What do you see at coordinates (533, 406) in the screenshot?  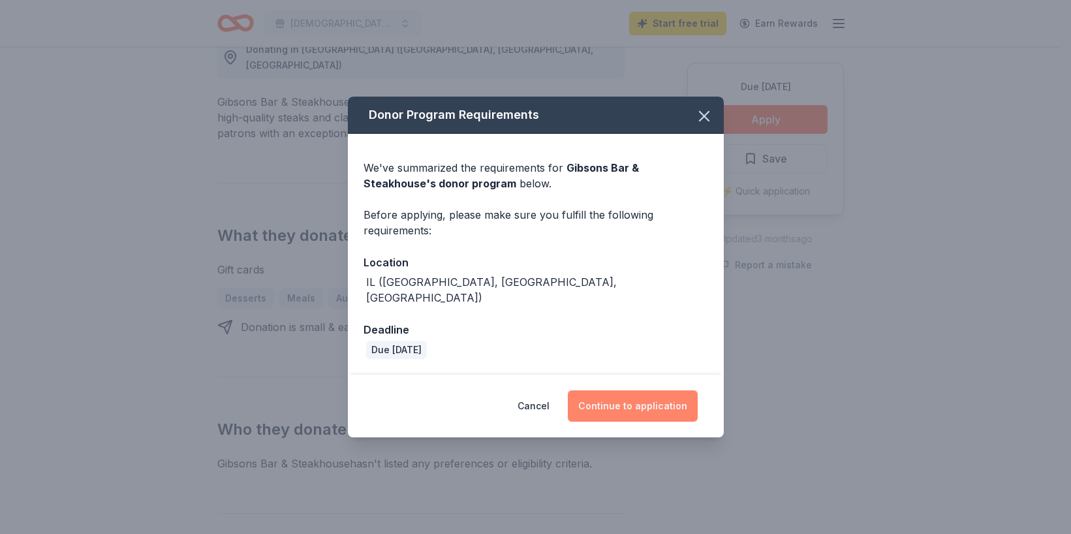 I see `button: Cancel` at bounding box center [533, 406].